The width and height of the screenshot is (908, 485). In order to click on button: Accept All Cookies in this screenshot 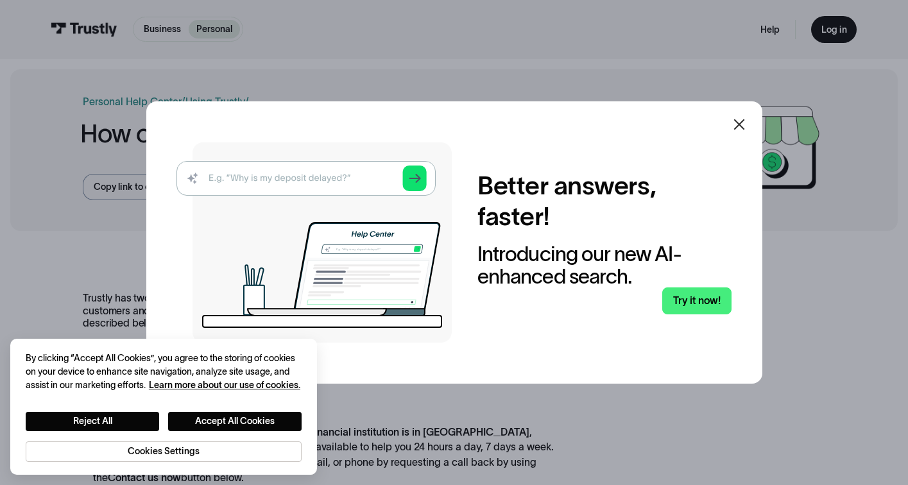, I will do `click(235, 422)`.